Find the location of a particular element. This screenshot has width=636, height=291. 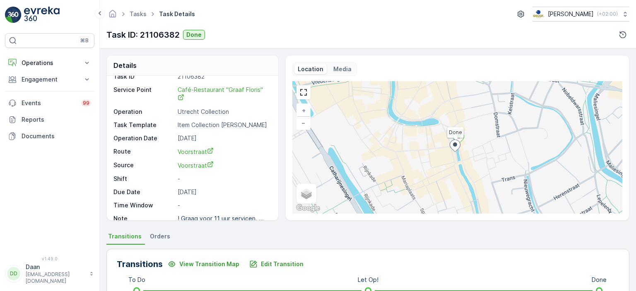

p: Utrecht Collection is located at coordinates (223, 112).